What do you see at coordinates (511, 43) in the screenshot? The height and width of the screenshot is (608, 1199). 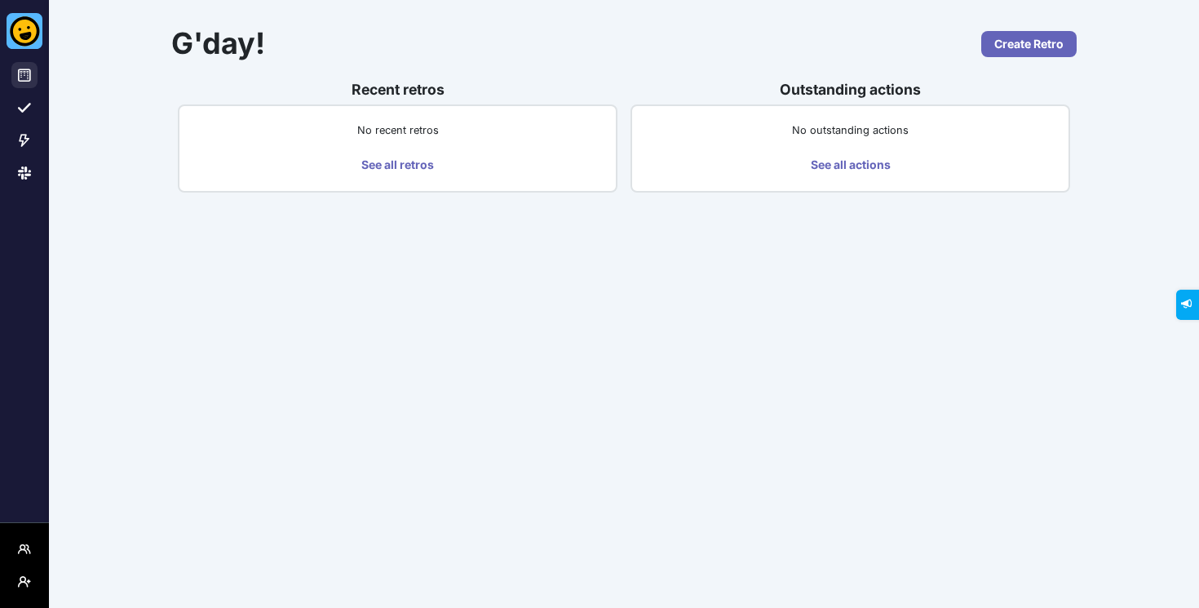 I see `h1: G'day!` at bounding box center [511, 43].